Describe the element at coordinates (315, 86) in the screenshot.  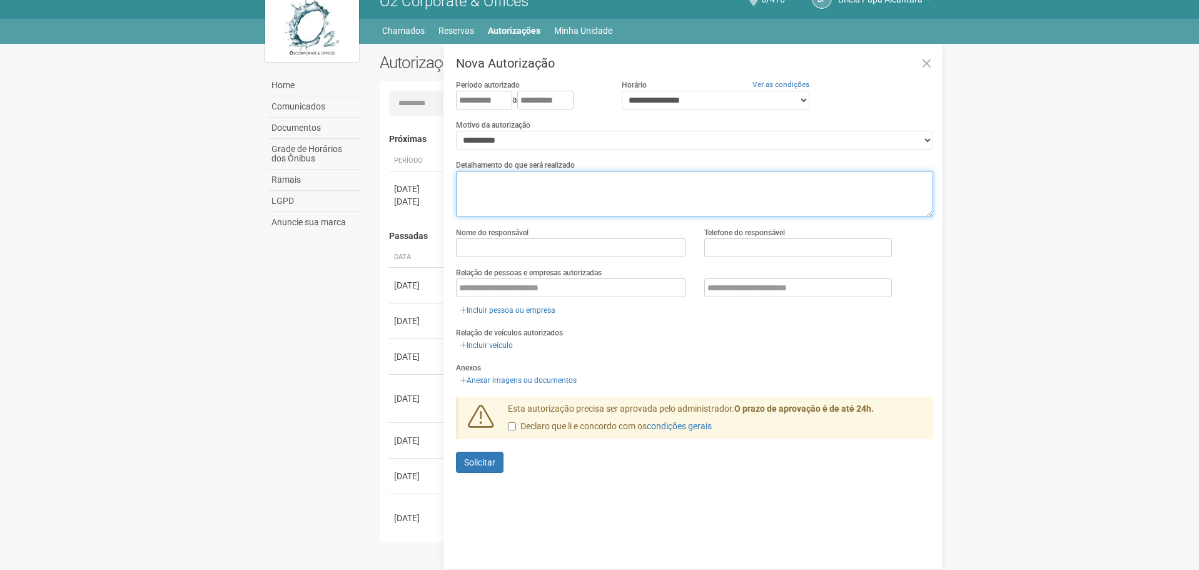
I see `a: Home` at that location.